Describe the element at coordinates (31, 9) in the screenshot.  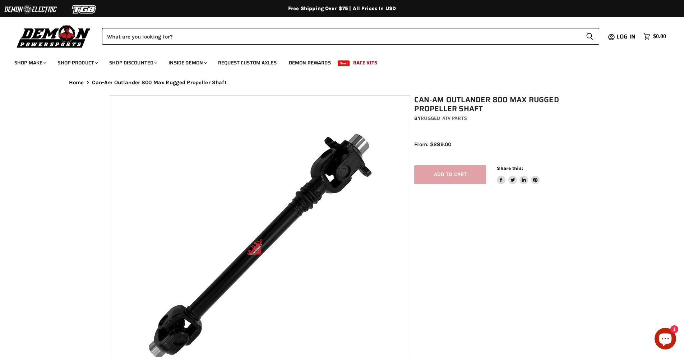
I see `img: Demon Electric Logo 2` at that location.